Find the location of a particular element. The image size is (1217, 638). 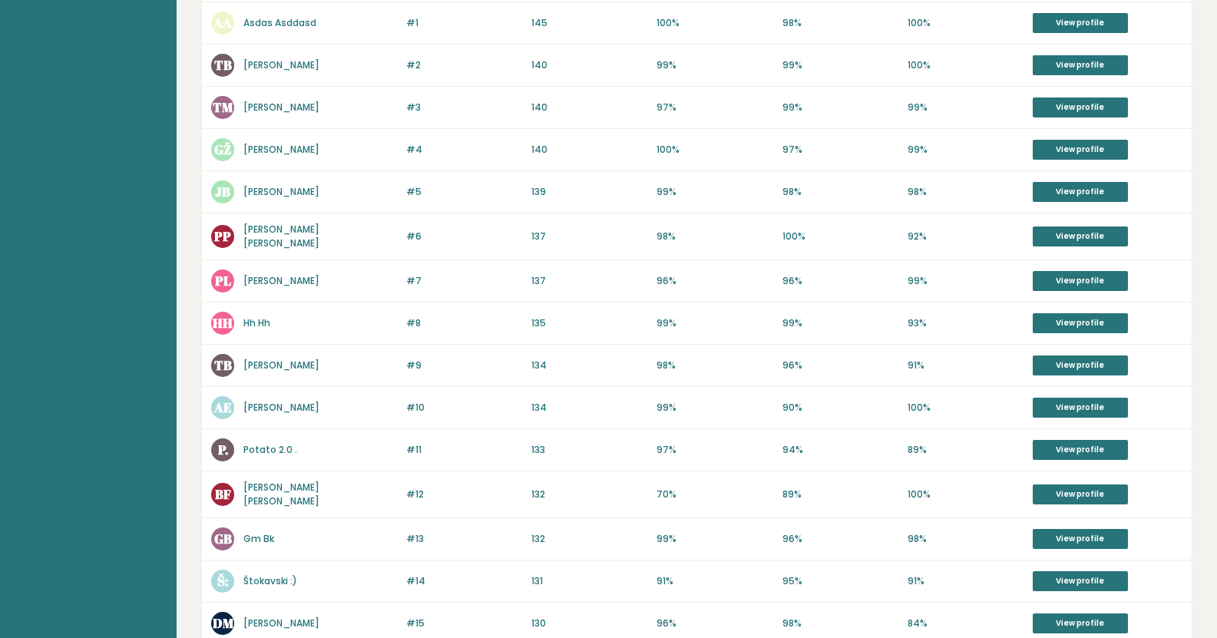

p: #14 is located at coordinates (464, 581).